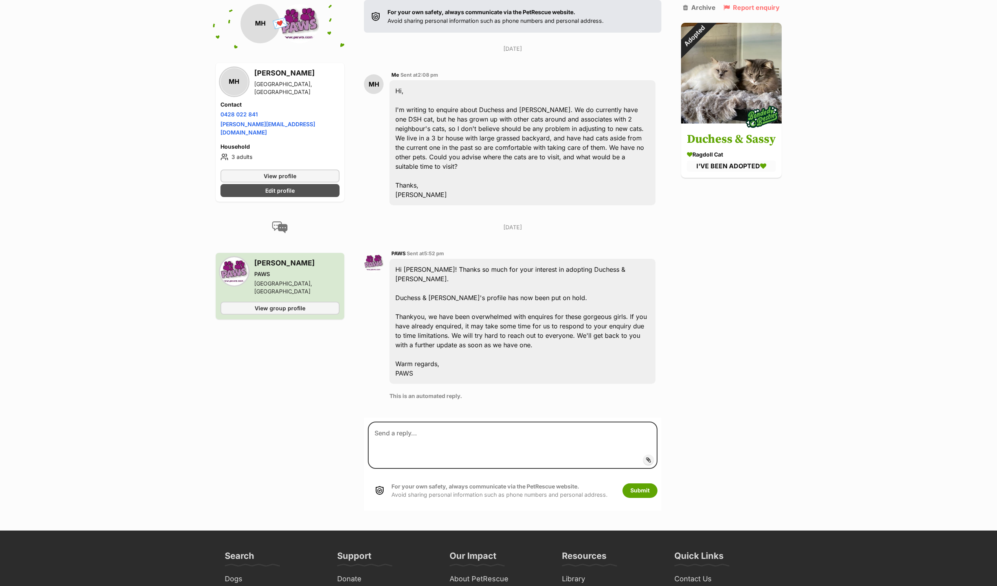 This screenshot has width=997, height=586. What do you see at coordinates (386, 579) in the screenshot?
I see `a: Donate` at bounding box center [386, 579].